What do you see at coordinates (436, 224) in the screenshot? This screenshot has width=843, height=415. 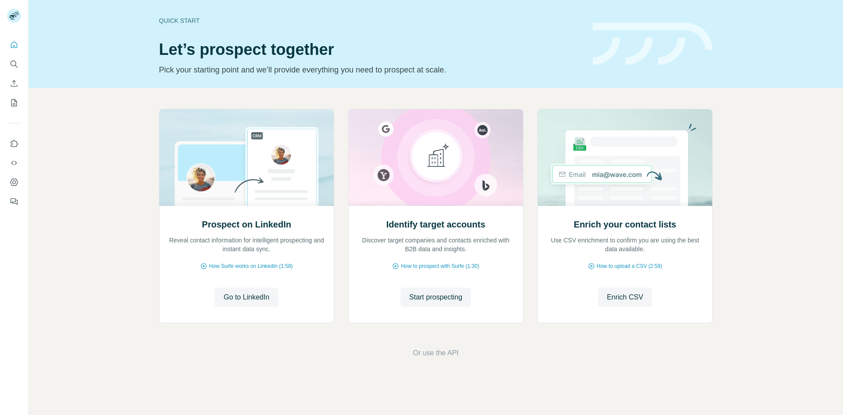 I see `h2: Identify target accounts` at bounding box center [436, 224].